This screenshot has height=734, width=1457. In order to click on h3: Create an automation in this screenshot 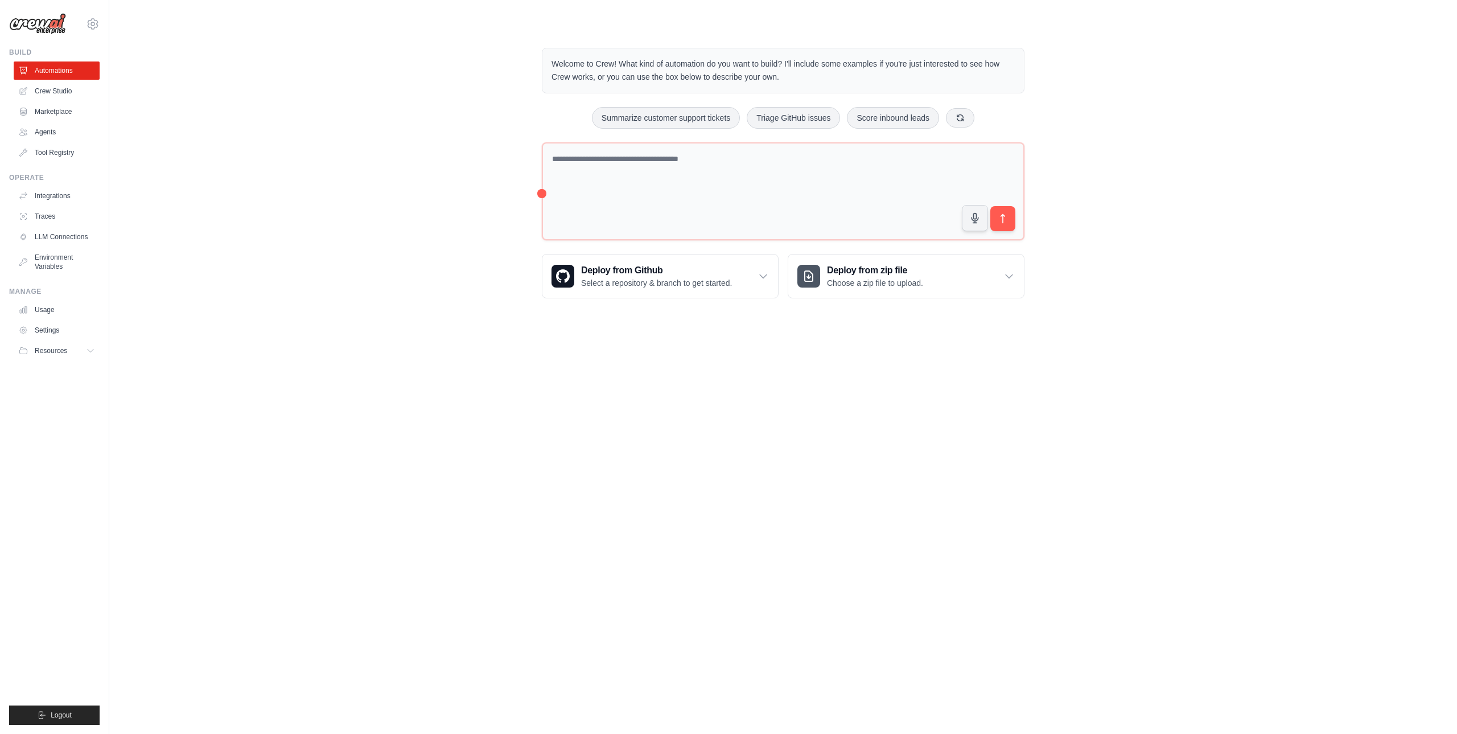, I will do `click(1328, 652)`.